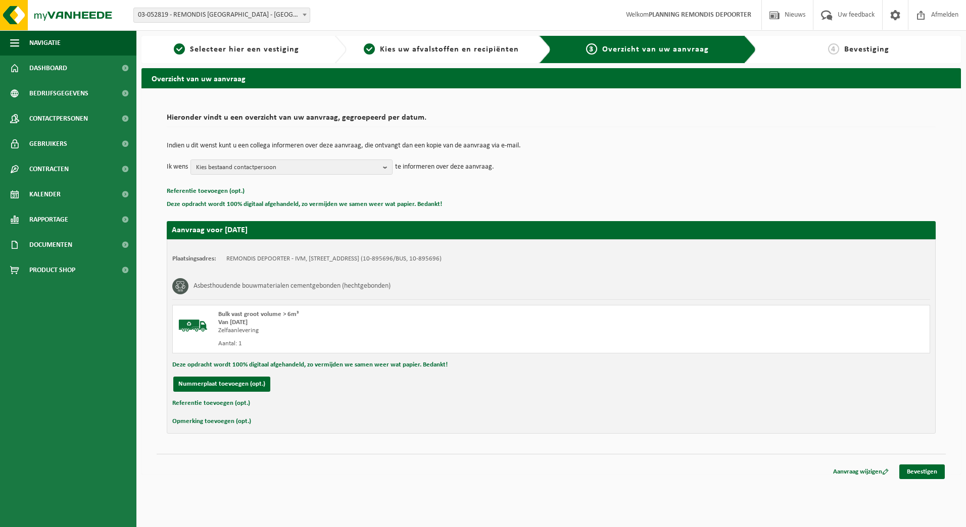 Image resolution: width=966 pixels, height=527 pixels. Describe the element at coordinates (449, 50) in the screenshot. I see `span: Kies uw afvalstoffen en recipiënten` at that location.